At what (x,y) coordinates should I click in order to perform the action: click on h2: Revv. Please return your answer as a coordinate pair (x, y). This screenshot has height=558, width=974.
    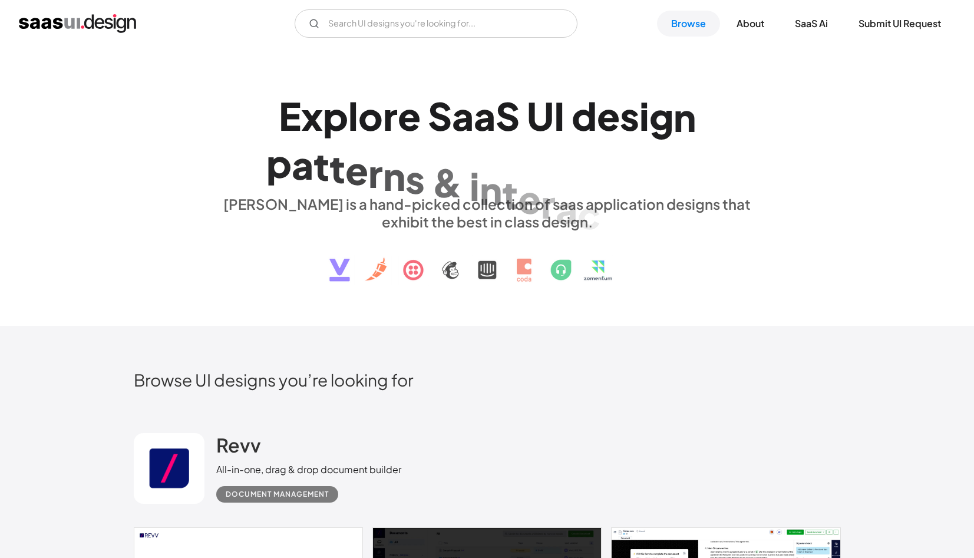
    Looking at the image, I should click on (239, 445).